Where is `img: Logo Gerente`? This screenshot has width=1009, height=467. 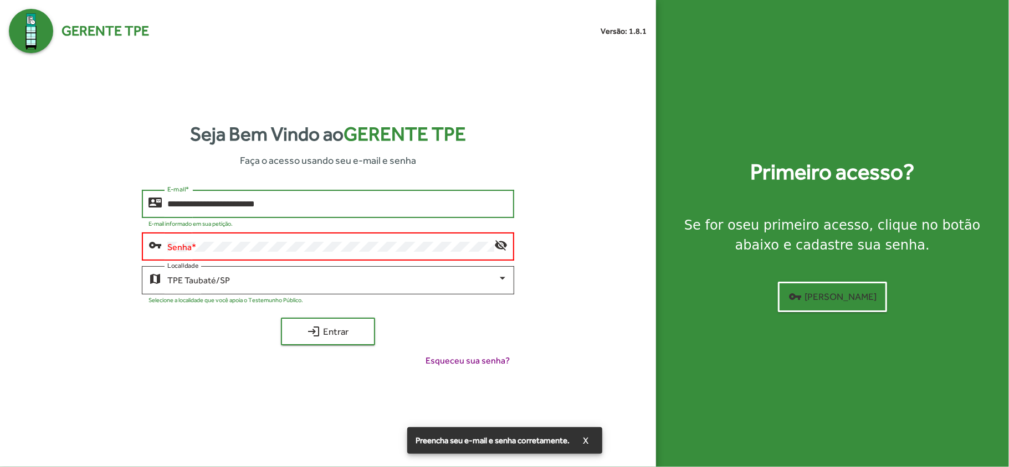 img: Logo Gerente is located at coordinates (31, 31).